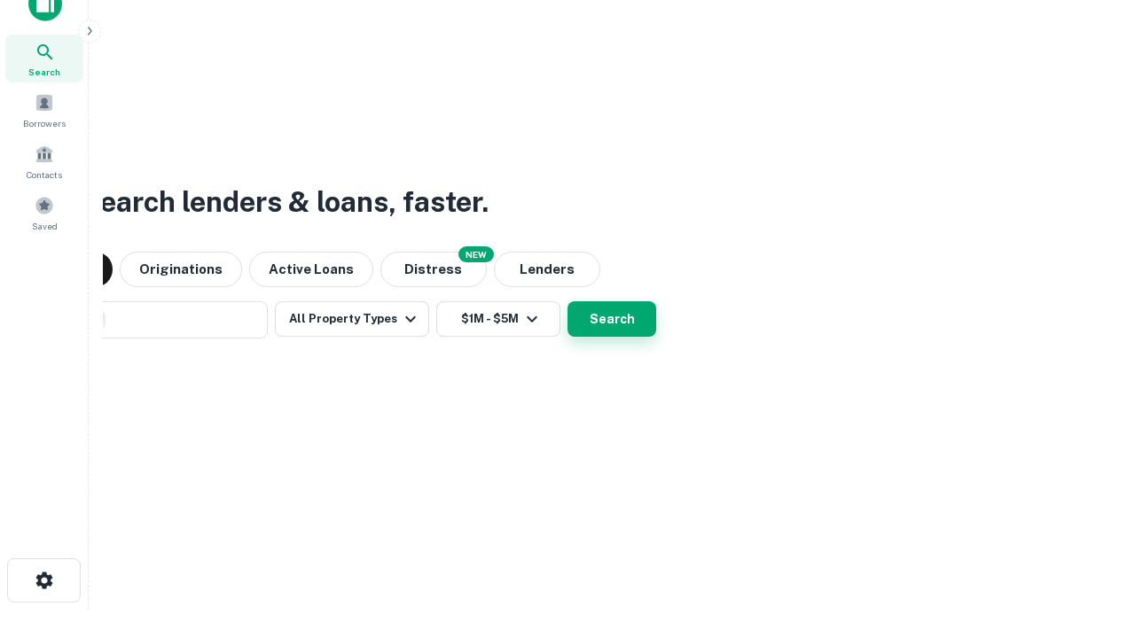 The height and width of the screenshot is (638, 1135). What do you see at coordinates (498, 319) in the screenshot?
I see `button: $1M - $5M` at bounding box center [498, 319].